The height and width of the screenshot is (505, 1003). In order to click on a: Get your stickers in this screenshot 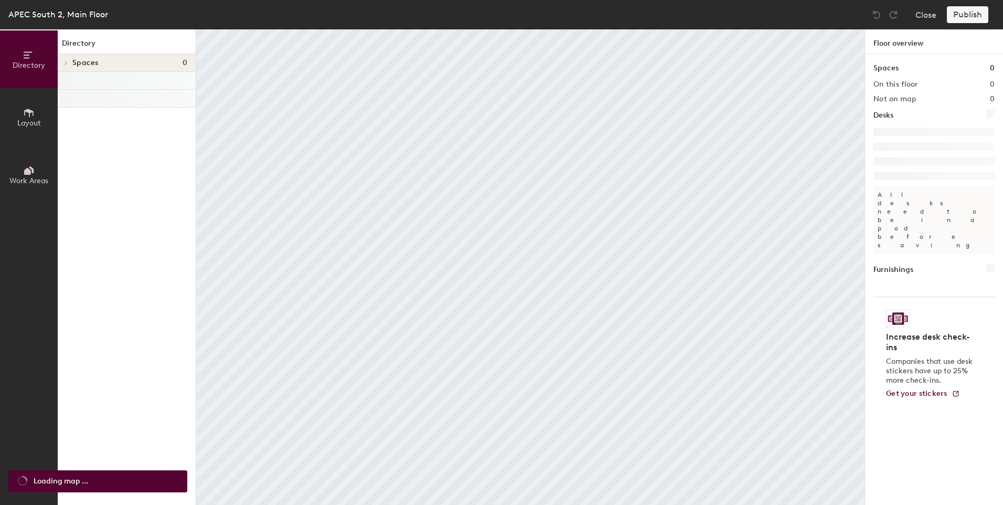, I will do `click(923, 393)`.